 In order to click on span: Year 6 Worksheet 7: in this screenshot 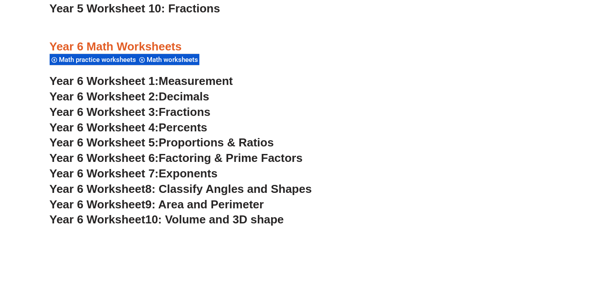, I will do `click(104, 174)`.